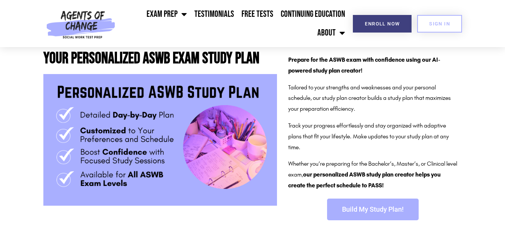 The image size is (505, 227). Describe the element at coordinates (364, 180) in the screenshot. I see `b: our personalized ASWB study plan creator helps you create the perfect schedule to PASS!` at that location.